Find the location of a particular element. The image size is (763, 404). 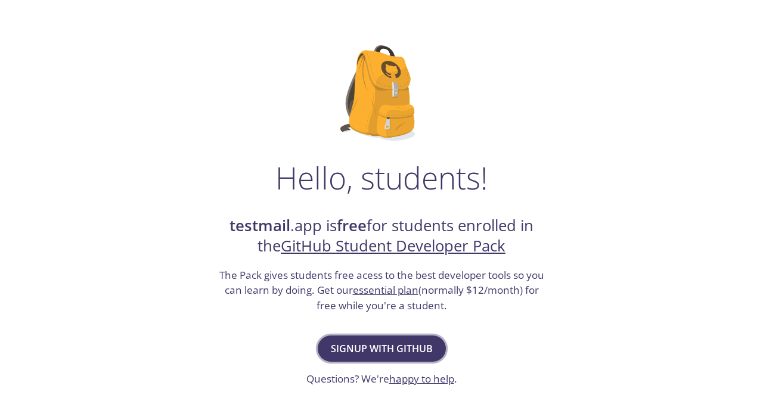

h3: Questions? We're . is located at coordinates (382, 379).